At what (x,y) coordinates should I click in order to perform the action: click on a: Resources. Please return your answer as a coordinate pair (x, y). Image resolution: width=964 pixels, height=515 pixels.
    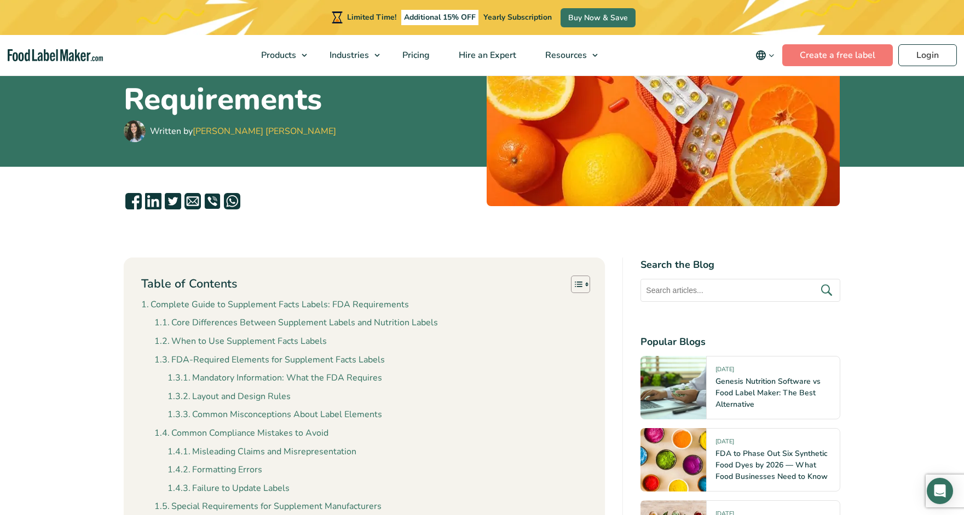
    Looking at the image, I should click on (567, 55).